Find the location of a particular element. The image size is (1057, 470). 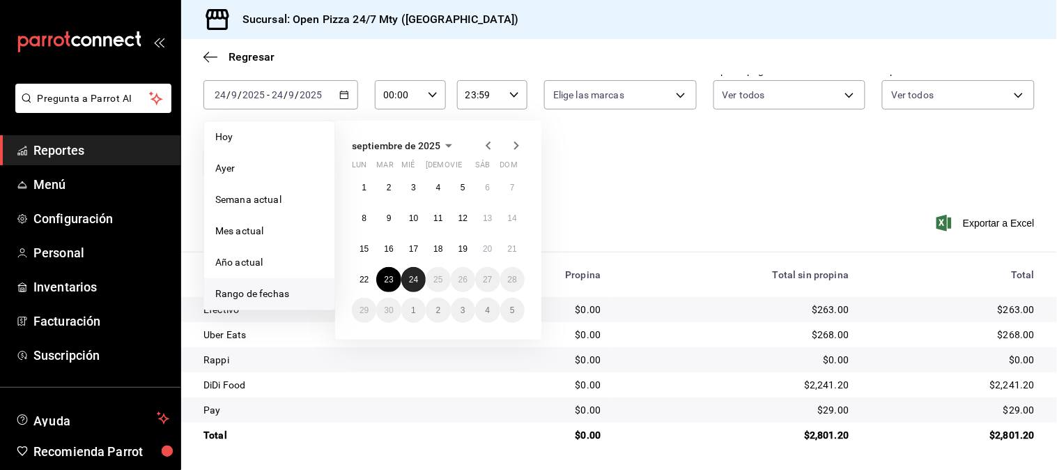

abbr: 17 de septiembre de 2025 is located at coordinates (413, 249).